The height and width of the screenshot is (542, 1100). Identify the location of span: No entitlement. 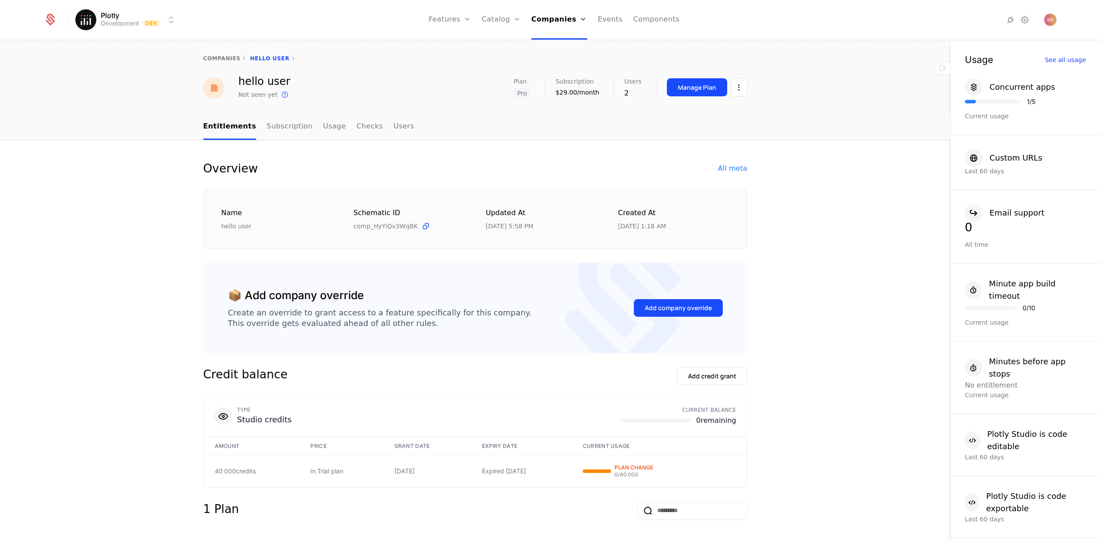
(991, 385).